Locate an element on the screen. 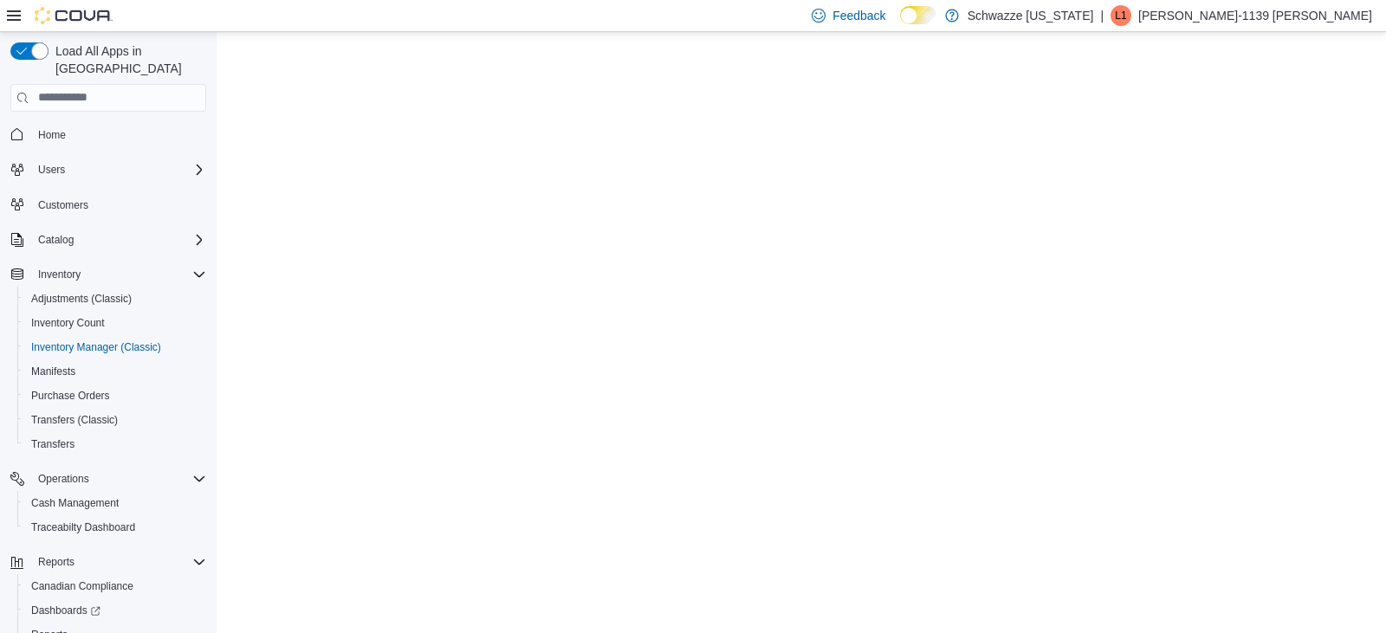  button: Transfers (Classic) is located at coordinates (115, 420).